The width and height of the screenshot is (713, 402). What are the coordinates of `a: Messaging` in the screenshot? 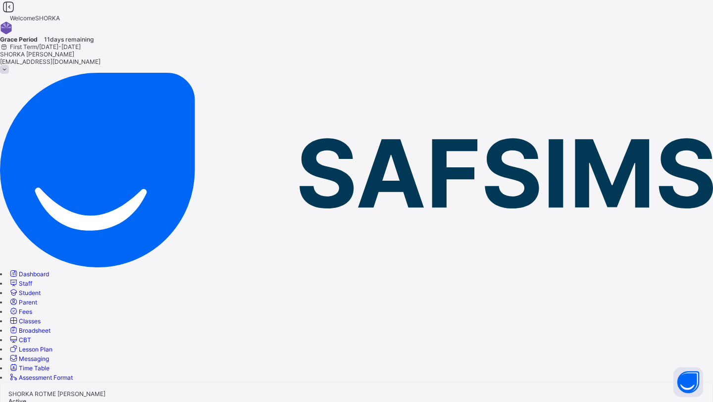 It's located at (29, 359).